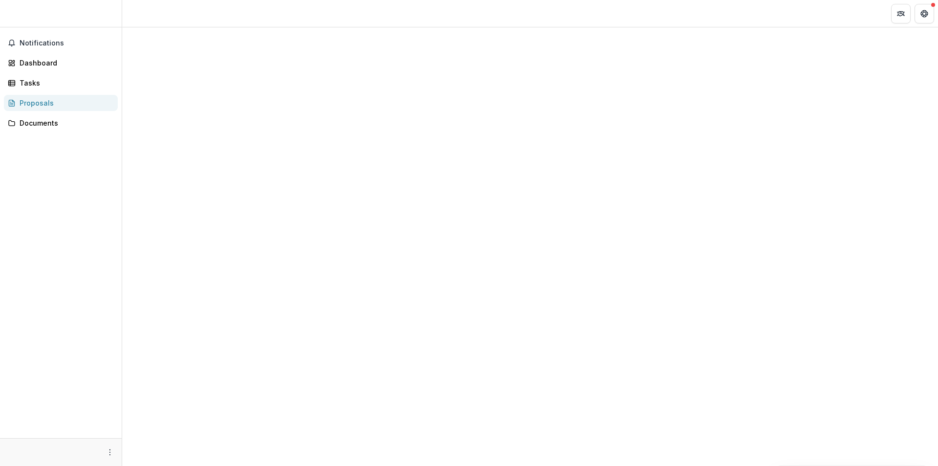 Image resolution: width=938 pixels, height=466 pixels. What do you see at coordinates (64, 63) in the screenshot?
I see `div: Dashboard` at bounding box center [64, 63].